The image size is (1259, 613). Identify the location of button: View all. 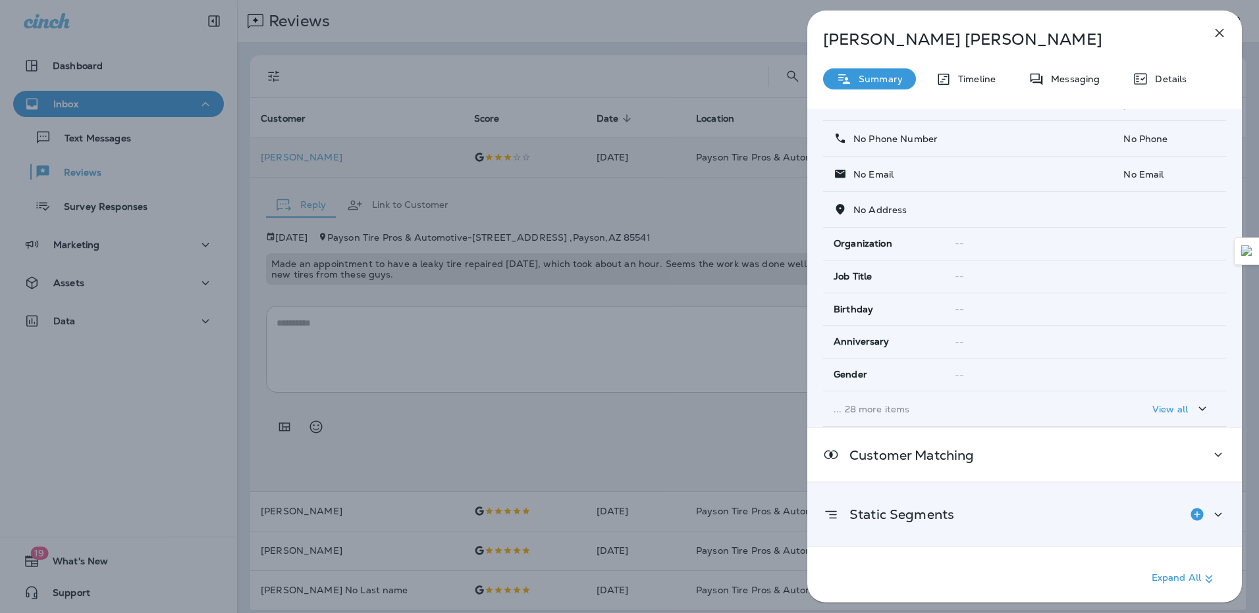
(1181, 409).